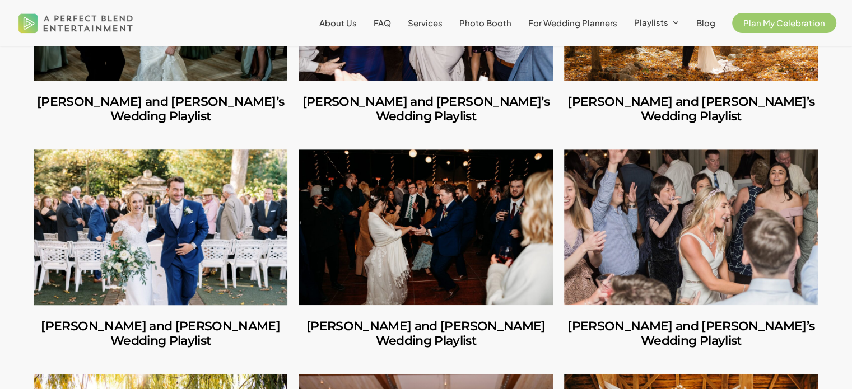 This screenshot has width=852, height=389. Describe the element at coordinates (706, 22) in the screenshot. I see `span: Blog` at that location.